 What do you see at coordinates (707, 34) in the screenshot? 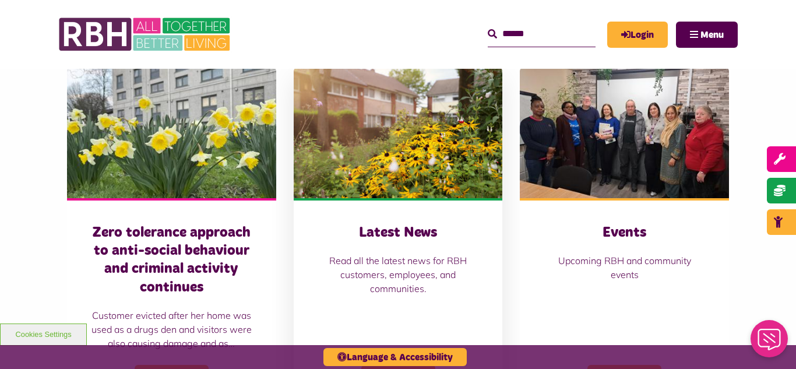
I see `button: Navigation` at bounding box center [707, 34].